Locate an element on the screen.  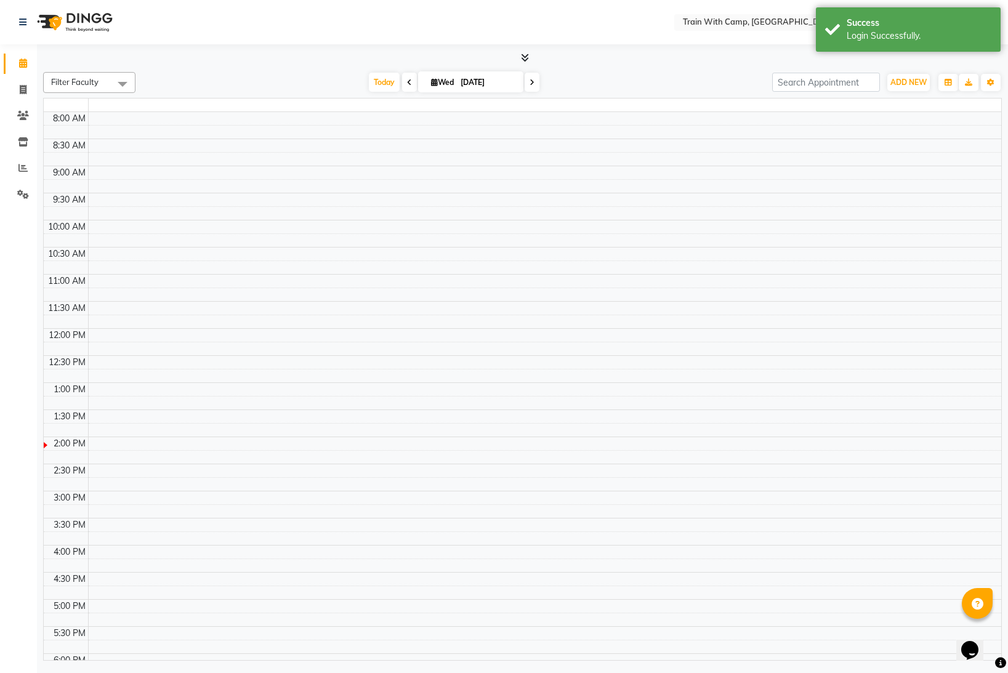
div: 9:30 AM is located at coordinates (69, 199).